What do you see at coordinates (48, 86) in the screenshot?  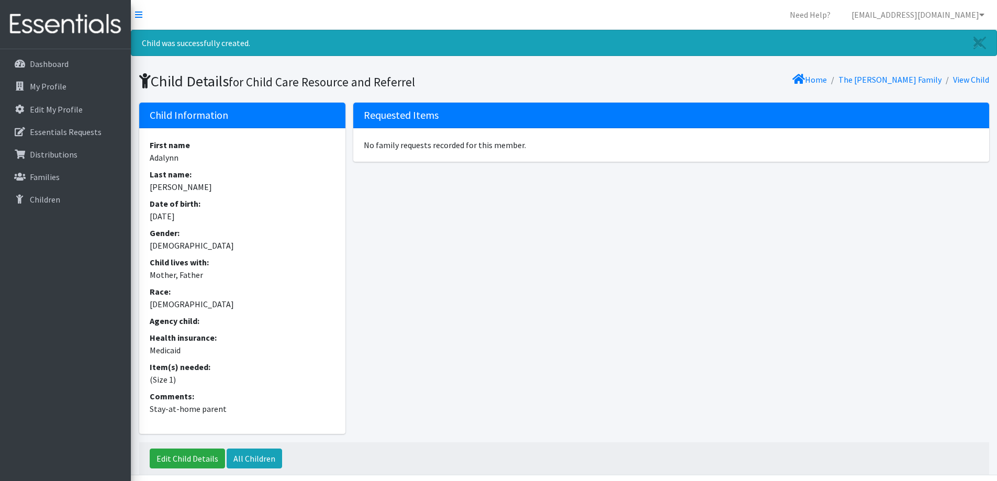 I see `p: My Profile` at bounding box center [48, 86].